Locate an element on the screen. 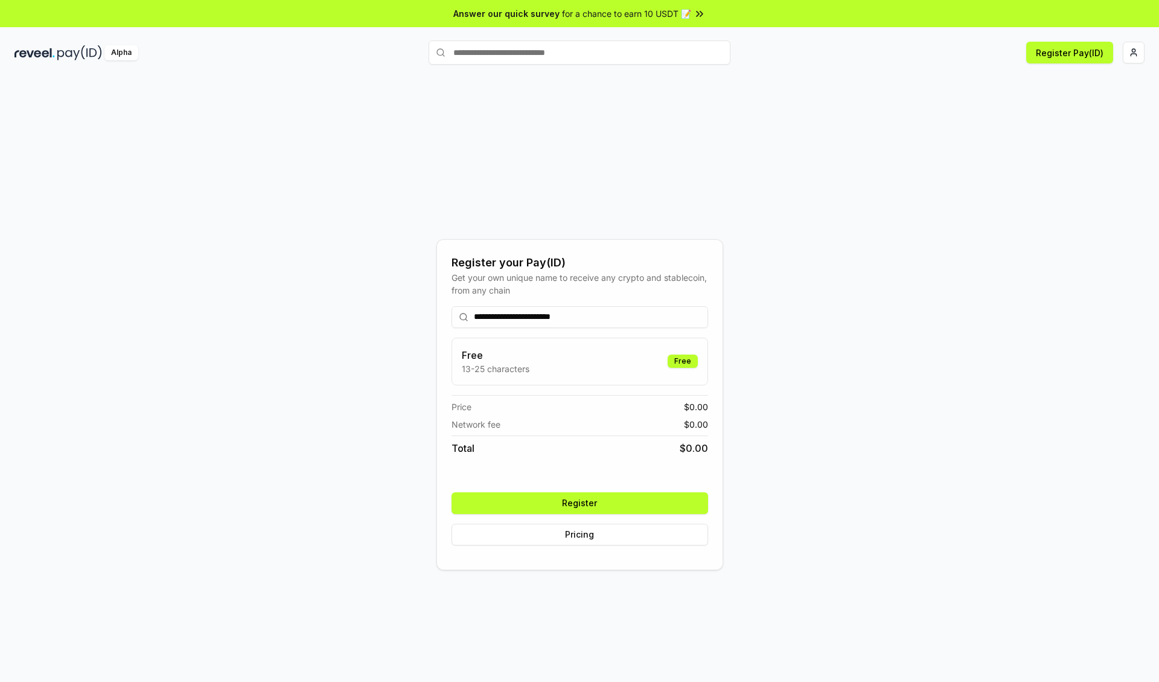 This screenshot has width=1159, height=682. img: reveel_dark is located at coordinates (34, 53).